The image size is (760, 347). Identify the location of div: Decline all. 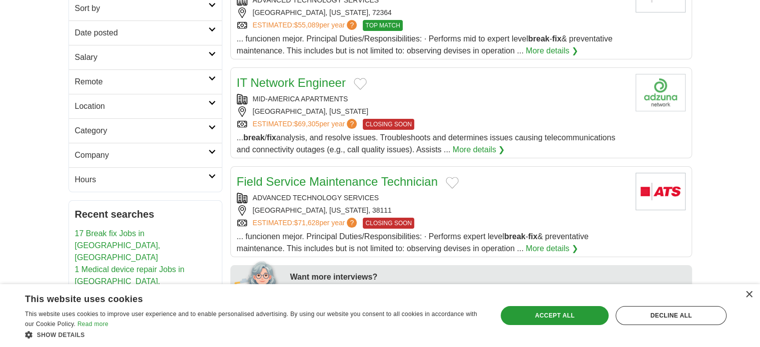
(671, 316).